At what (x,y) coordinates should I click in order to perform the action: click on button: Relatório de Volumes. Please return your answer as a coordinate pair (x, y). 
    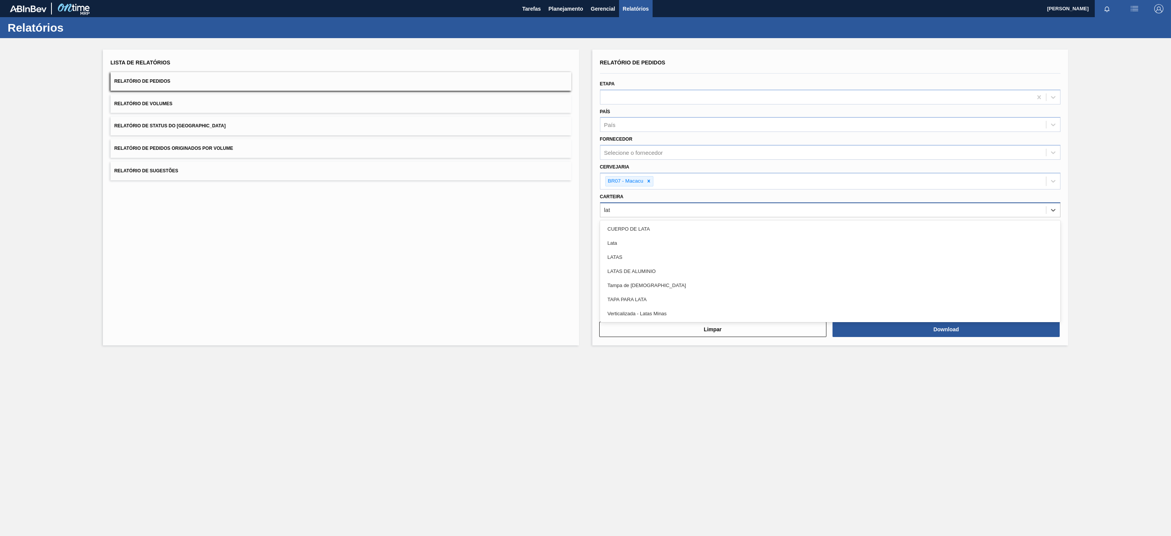
    Looking at the image, I should click on (341, 104).